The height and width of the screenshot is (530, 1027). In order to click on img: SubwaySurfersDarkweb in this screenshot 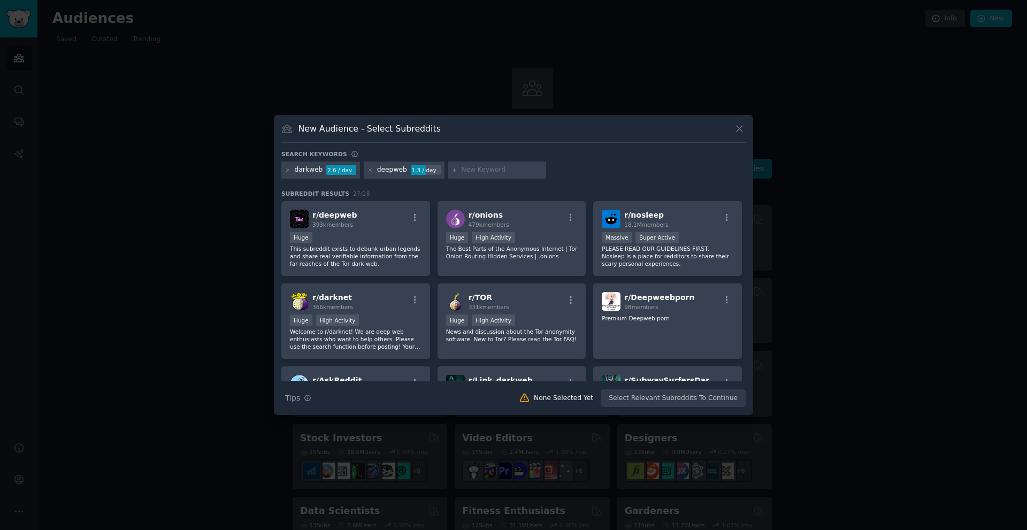, I will do `click(611, 384)`.